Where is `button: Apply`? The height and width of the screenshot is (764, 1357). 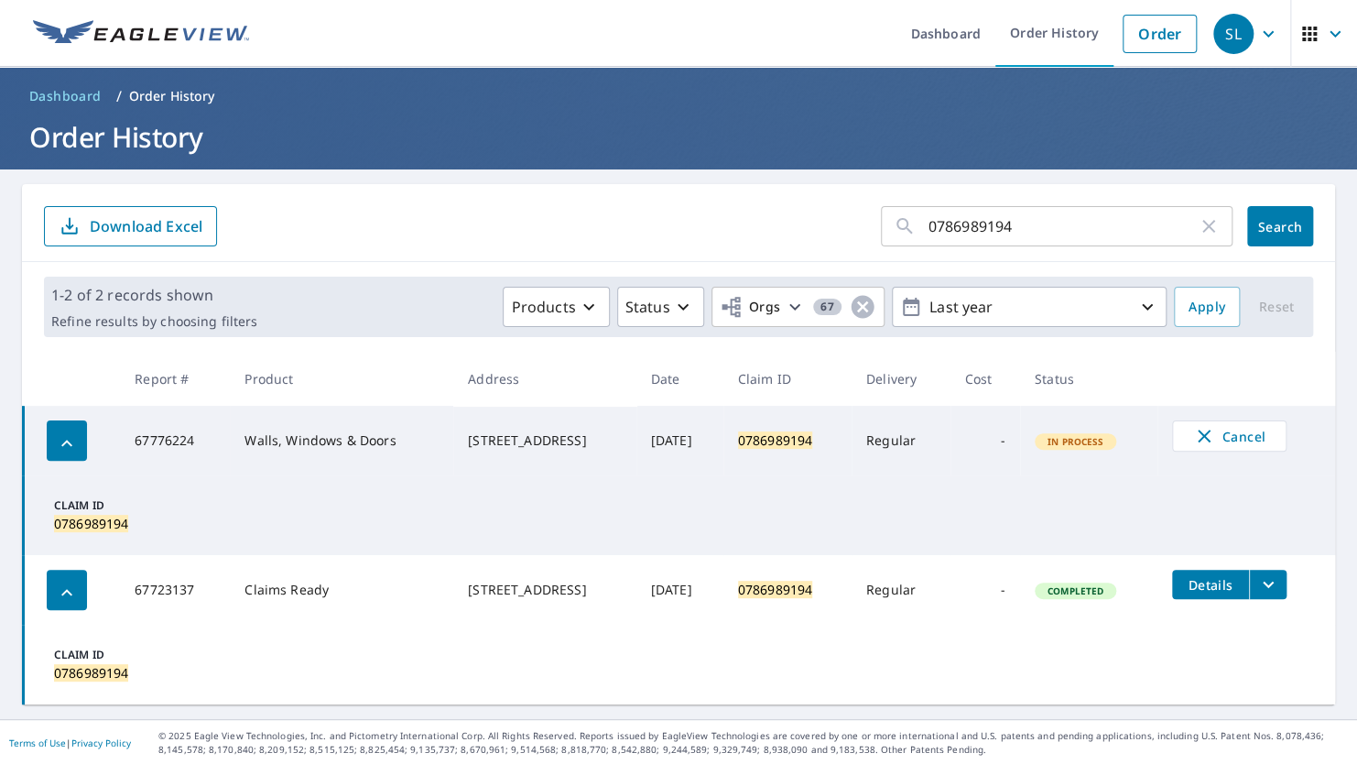 button: Apply is located at coordinates (1207, 307).